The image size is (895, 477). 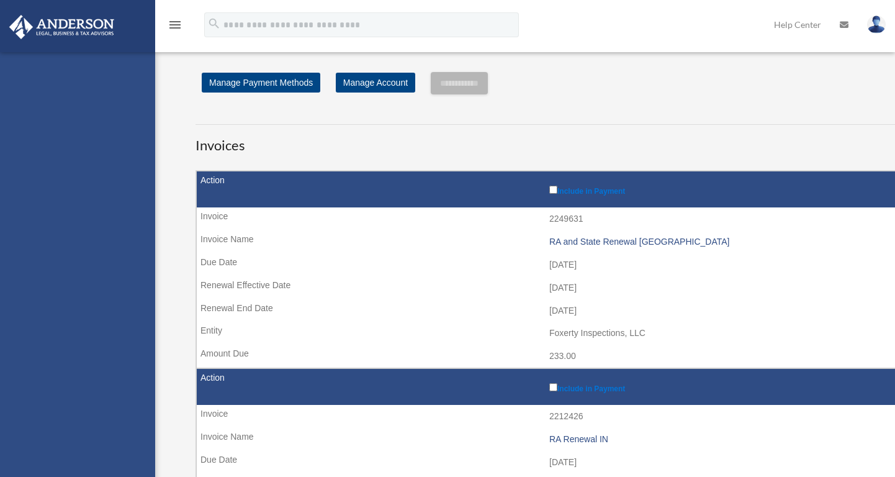 What do you see at coordinates (175, 25) in the screenshot?
I see `i: menu` at bounding box center [175, 25].